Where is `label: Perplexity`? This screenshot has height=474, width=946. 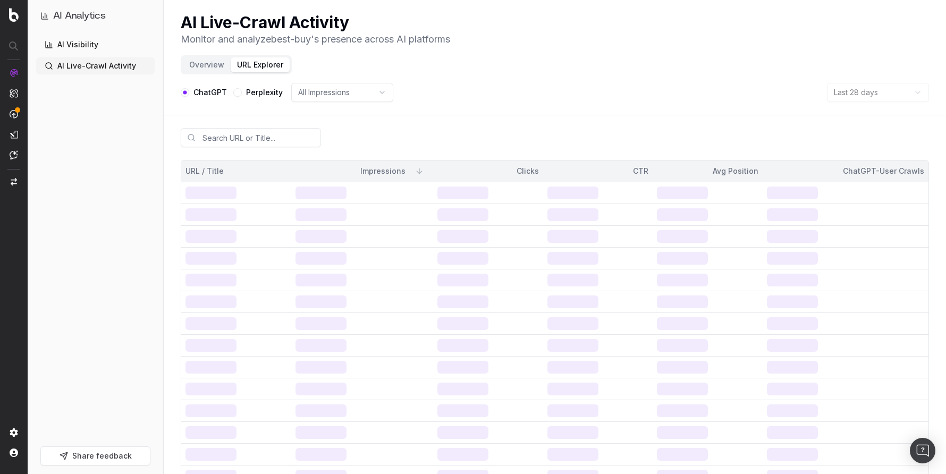 label: Perplexity is located at coordinates (264, 92).